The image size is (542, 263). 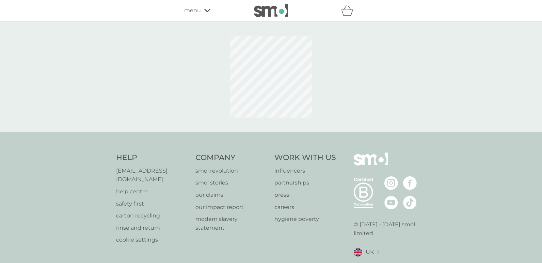 I want to click on a: help centre, so click(x=152, y=192).